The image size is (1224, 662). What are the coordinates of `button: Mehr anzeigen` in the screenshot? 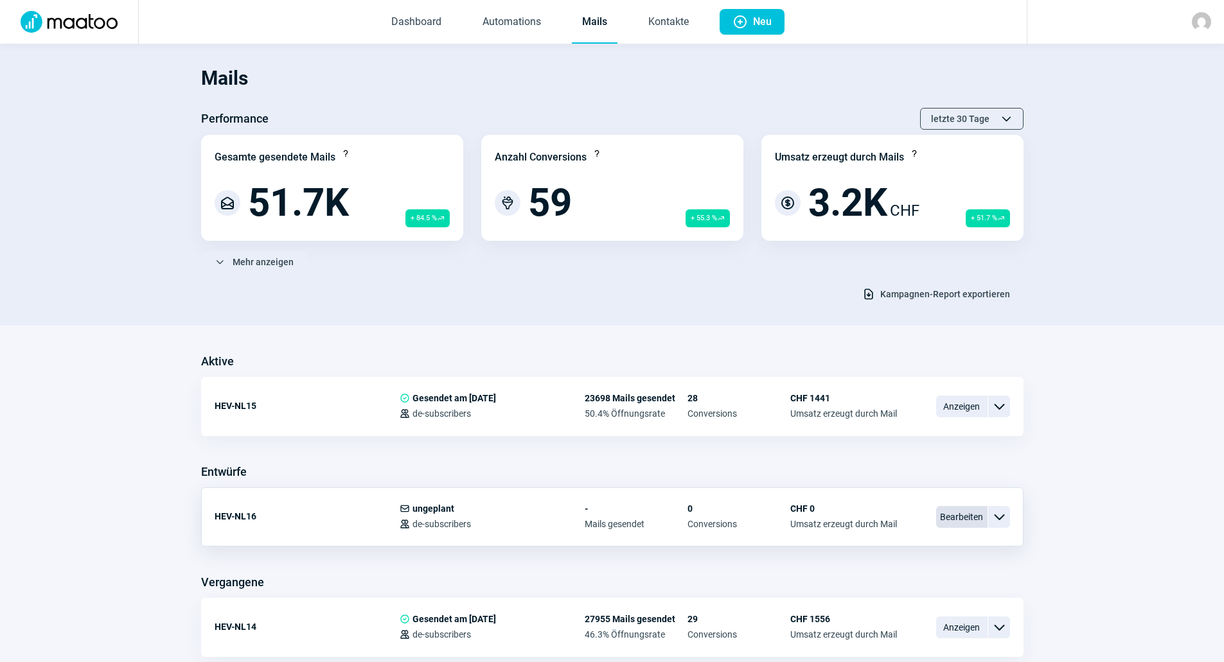 It's located at (254, 262).